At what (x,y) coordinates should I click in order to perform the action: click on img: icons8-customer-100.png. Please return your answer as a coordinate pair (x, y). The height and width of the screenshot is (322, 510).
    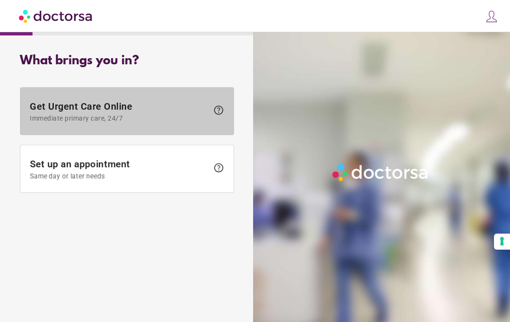
    Looking at the image, I should click on (492, 17).